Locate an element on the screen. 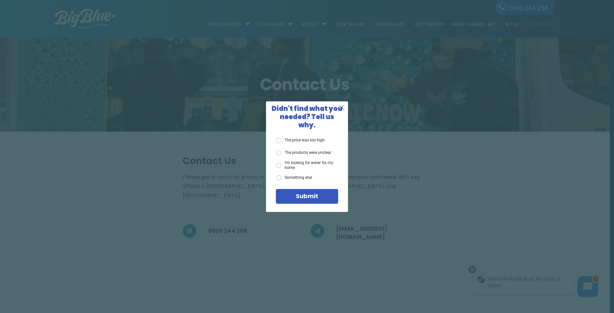 The width and height of the screenshot is (614, 313). span: Didn't find what you needed? Tell us why. is located at coordinates (307, 117).